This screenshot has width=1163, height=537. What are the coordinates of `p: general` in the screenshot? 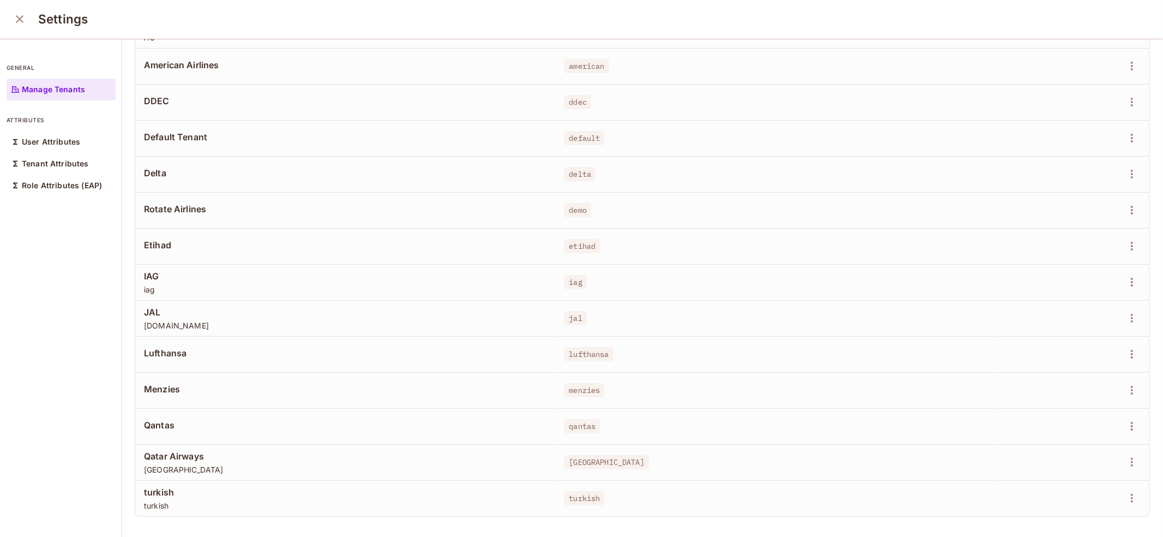 It's located at (61, 68).